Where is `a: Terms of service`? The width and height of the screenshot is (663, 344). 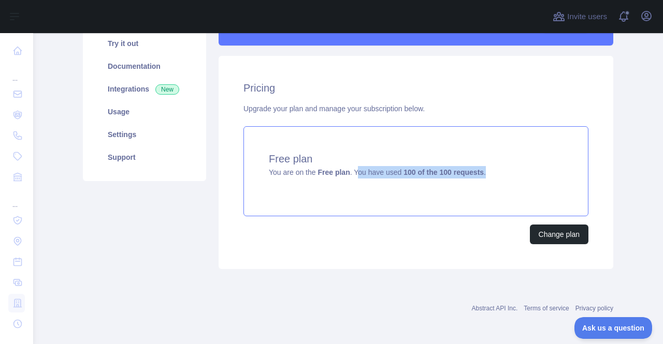
a: Terms of service is located at coordinates (546, 309).